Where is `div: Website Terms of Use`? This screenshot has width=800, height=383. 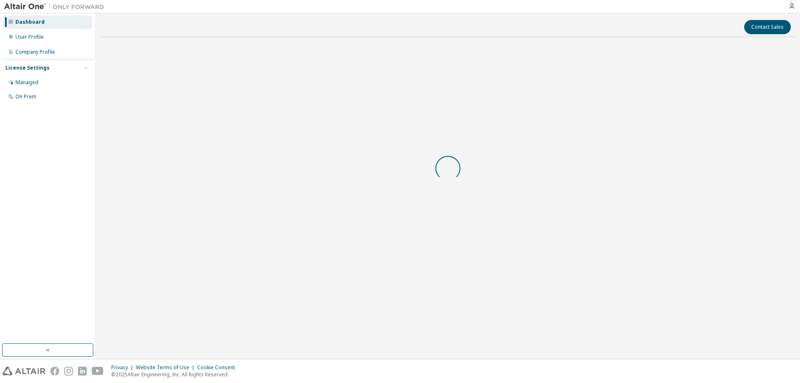 div: Website Terms of Use is located at coordinates (166, 368).